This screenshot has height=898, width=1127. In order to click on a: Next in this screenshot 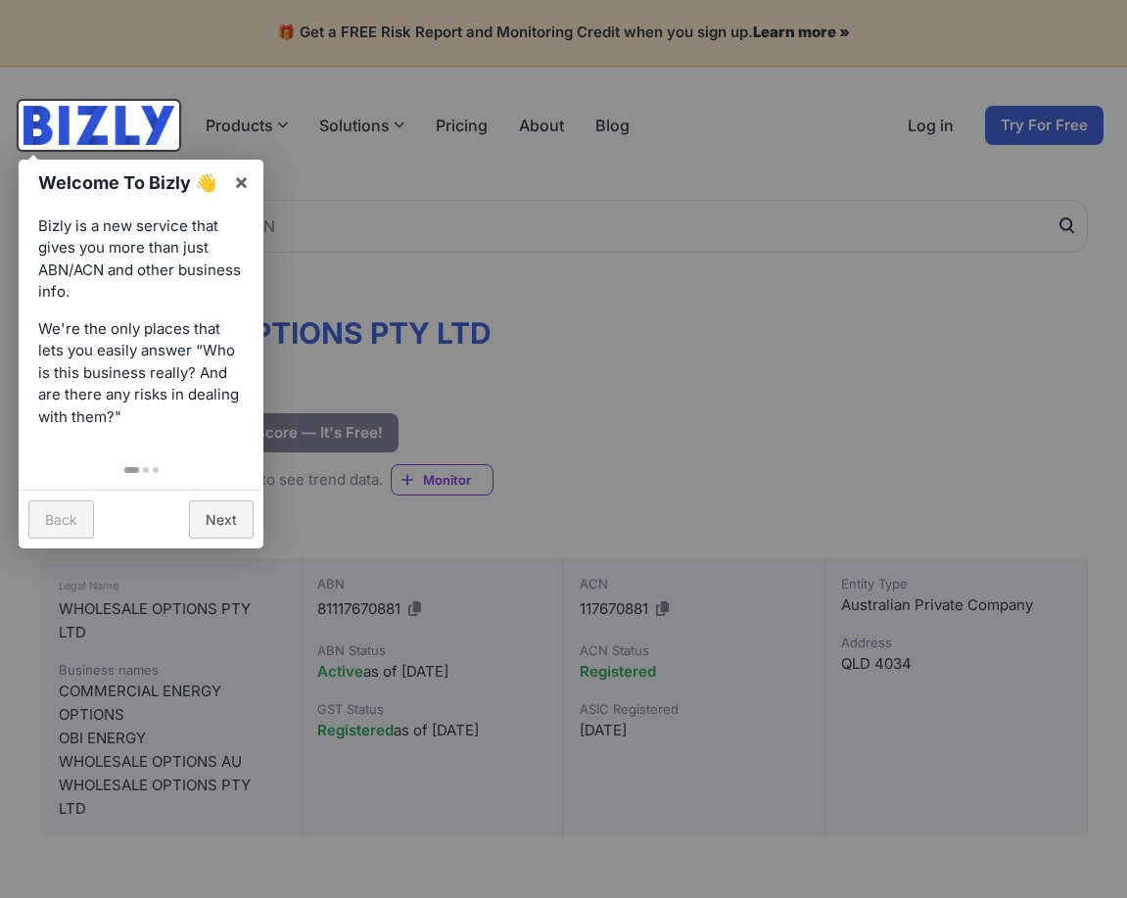, I will do `click(221, 519)`.